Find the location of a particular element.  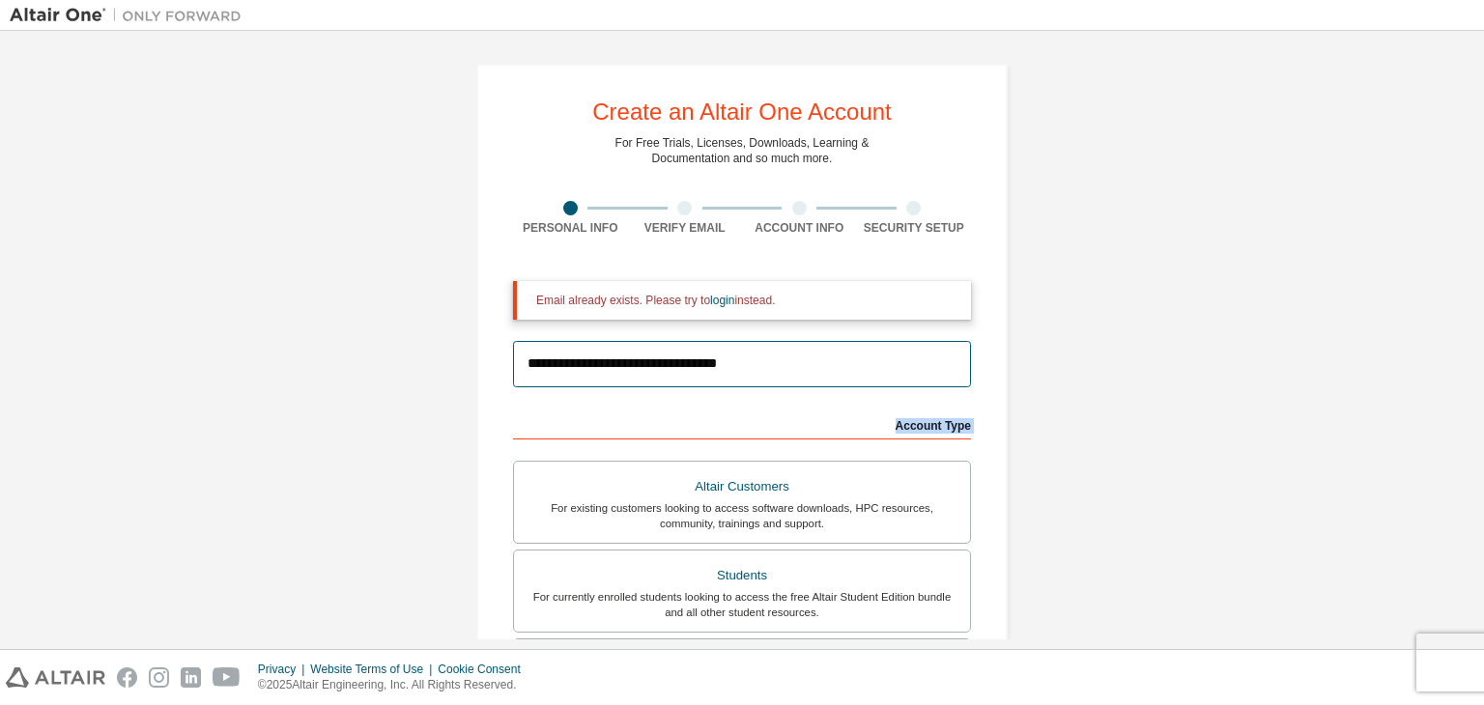

div: Create an Altair One Account is located at coordinates (742, 112).